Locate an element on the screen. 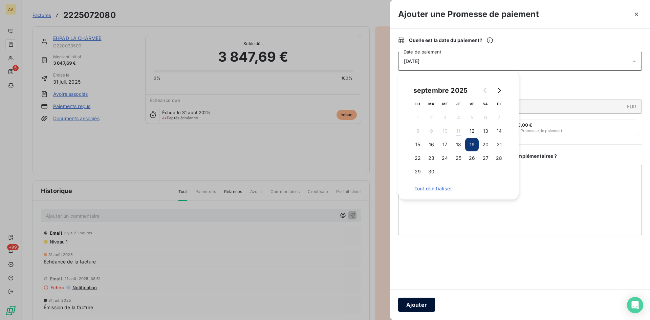 Image resolution: width=650 pixels, height=320 pixels. th: samedi is located at coordinates (486, 104).